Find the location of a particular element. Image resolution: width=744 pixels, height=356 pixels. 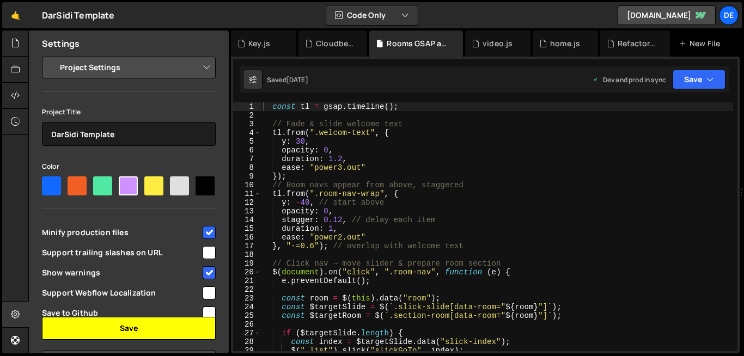

div: Refactor V4.js is located at coordinates (637, 44).